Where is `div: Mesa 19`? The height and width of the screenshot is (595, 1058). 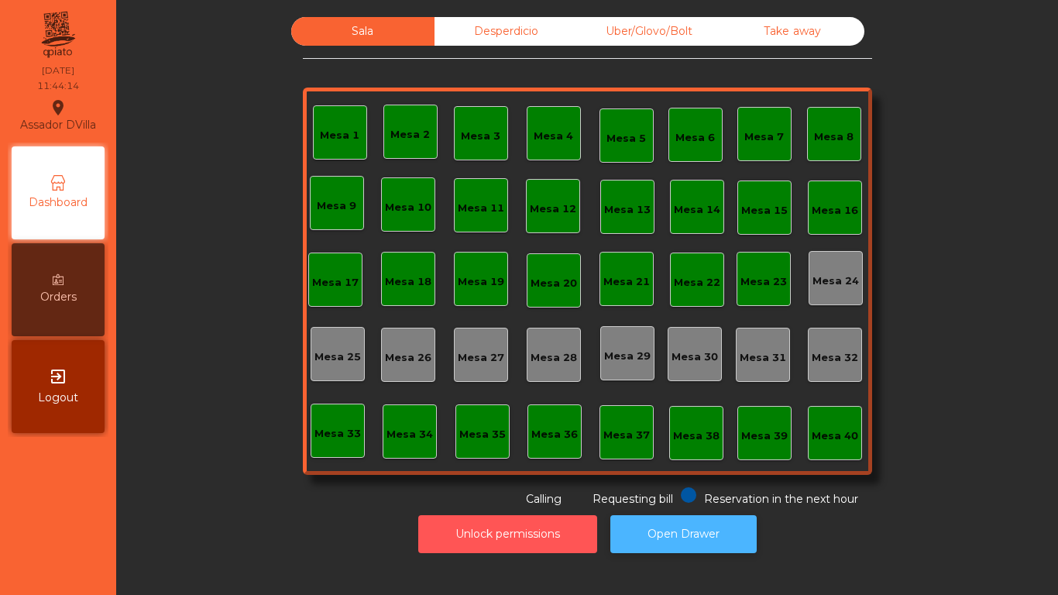 div: Mesa 19 is located at coordinates (481, 282).